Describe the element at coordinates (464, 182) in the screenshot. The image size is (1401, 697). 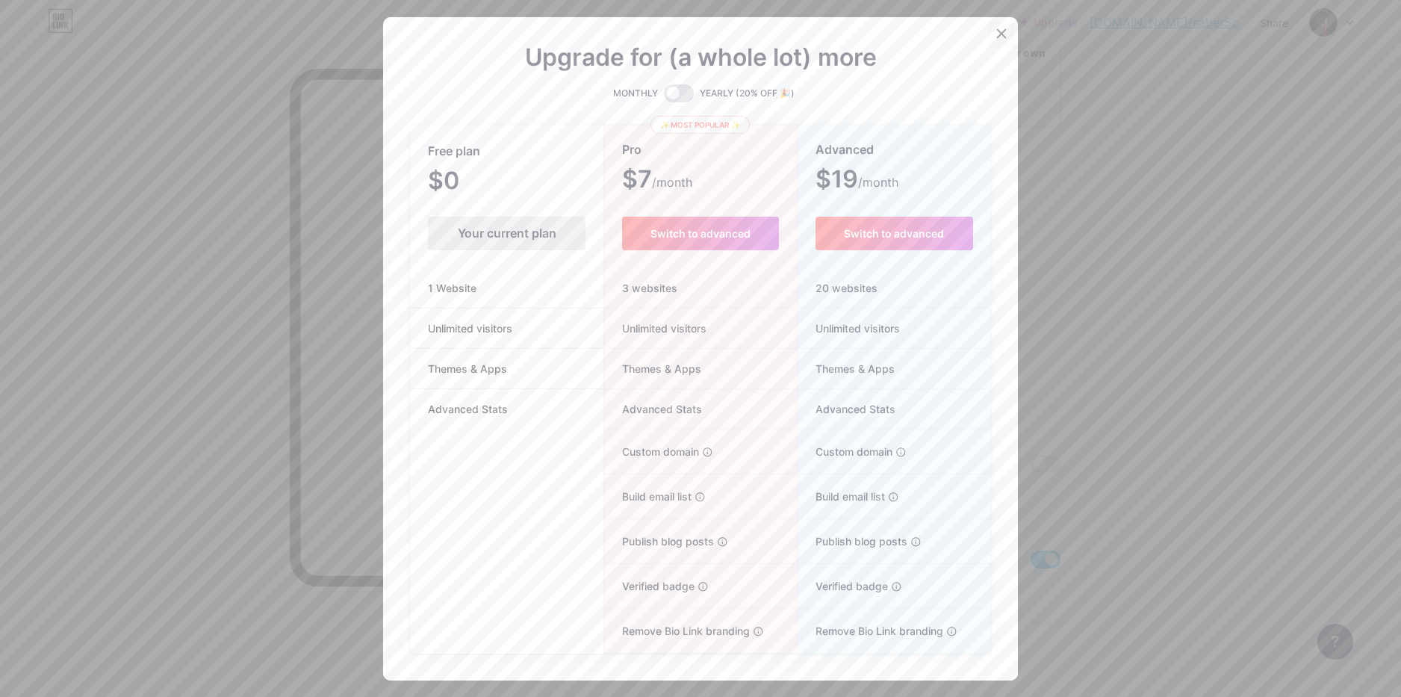
I see `span: $0` at that location.